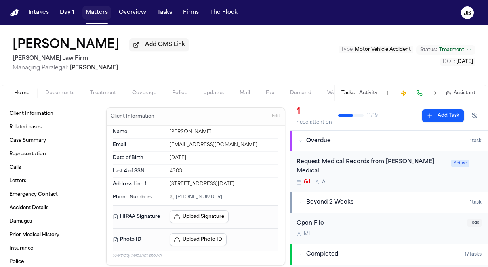  I want to click on span: A, so click(323, 182).